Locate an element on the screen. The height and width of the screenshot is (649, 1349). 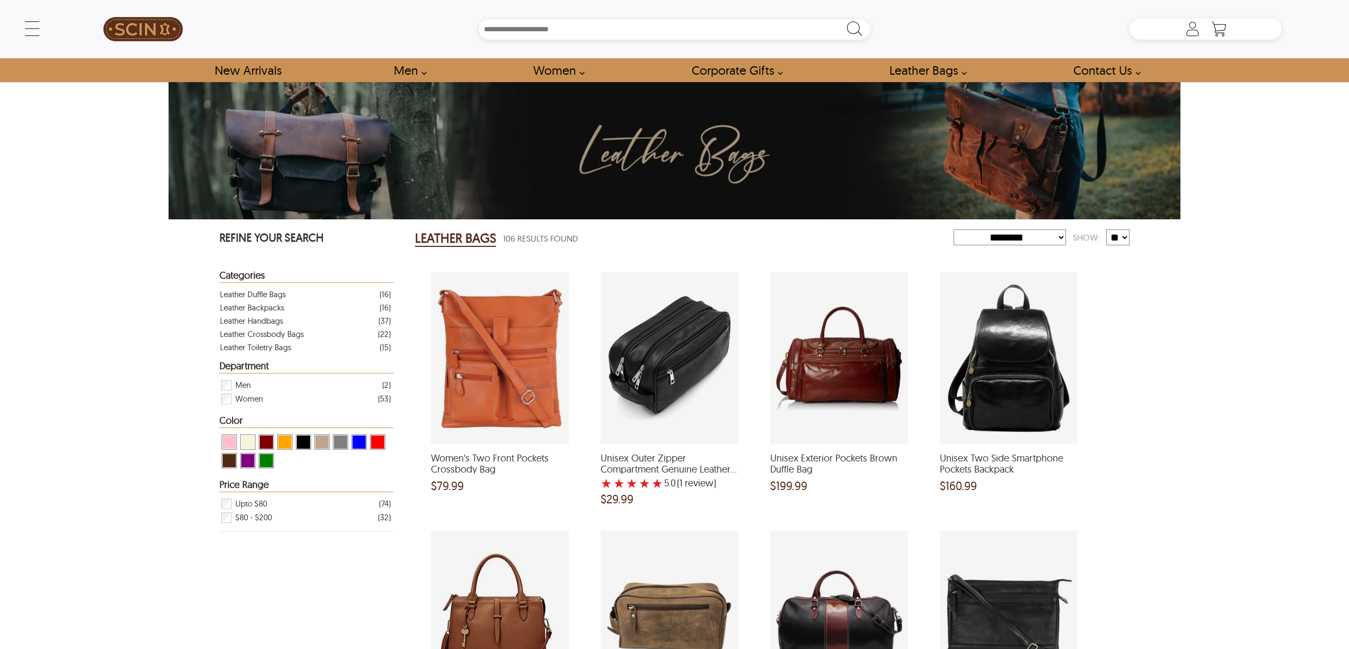
div: Filter Women Leather Bags is located at coordinates (305, 399).